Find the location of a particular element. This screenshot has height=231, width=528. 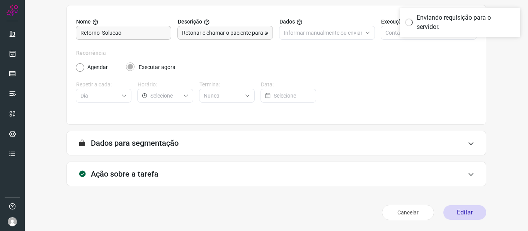

h3: Dados para segmentação is located at coordinates (134, 143).